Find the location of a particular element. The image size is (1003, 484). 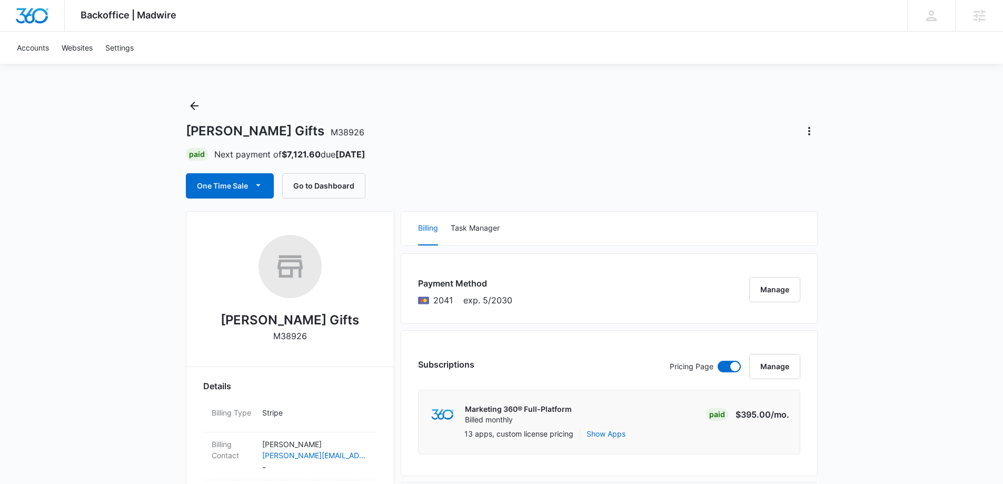

button: Back is located at coordinates (194, 106).